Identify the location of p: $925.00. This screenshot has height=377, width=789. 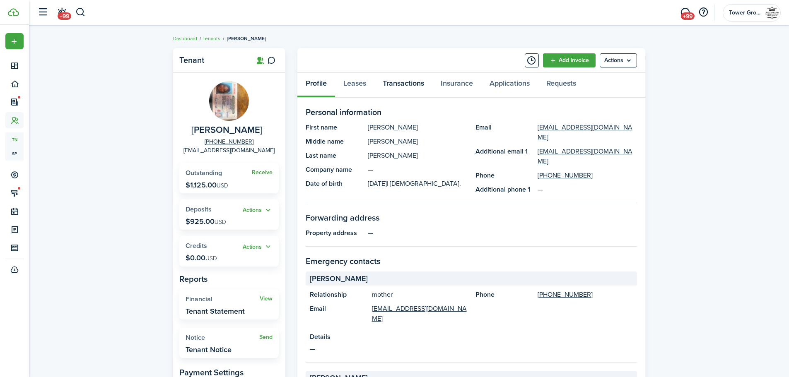
(206, 221).